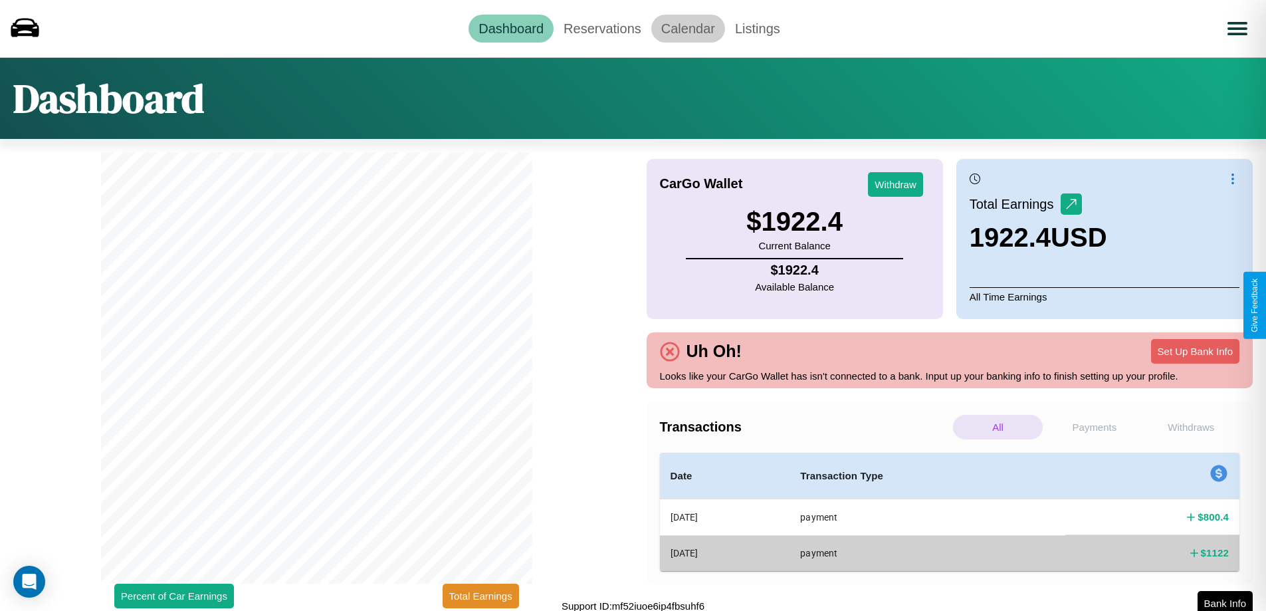 This screenshot has height=611, width=1266. Describe the element at coordinates (758, 29) in the screenshot. I see `a: Listings` at that location.